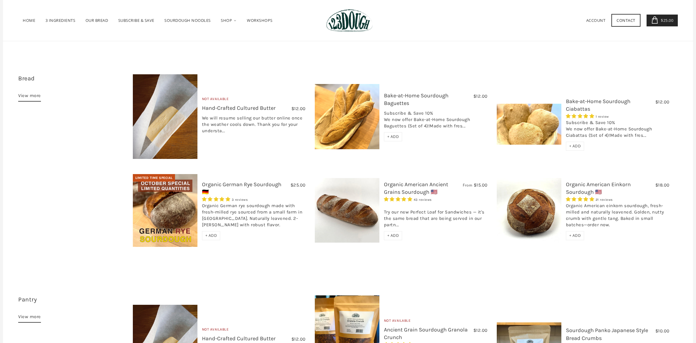 This screenshot has height=343, width=696. What do you see at coordinates (73, 304) in the screenshot?
I see `h3: 30 items` at bounding box center [73, 304].